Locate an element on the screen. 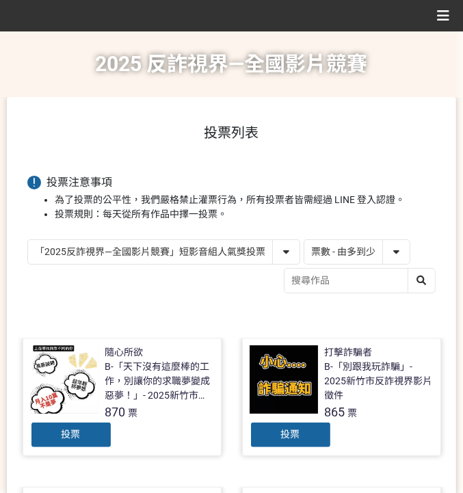 Image resolution: width=463 pixels, height=493 pixels. span: 870 is located at coordinates (116, 411).